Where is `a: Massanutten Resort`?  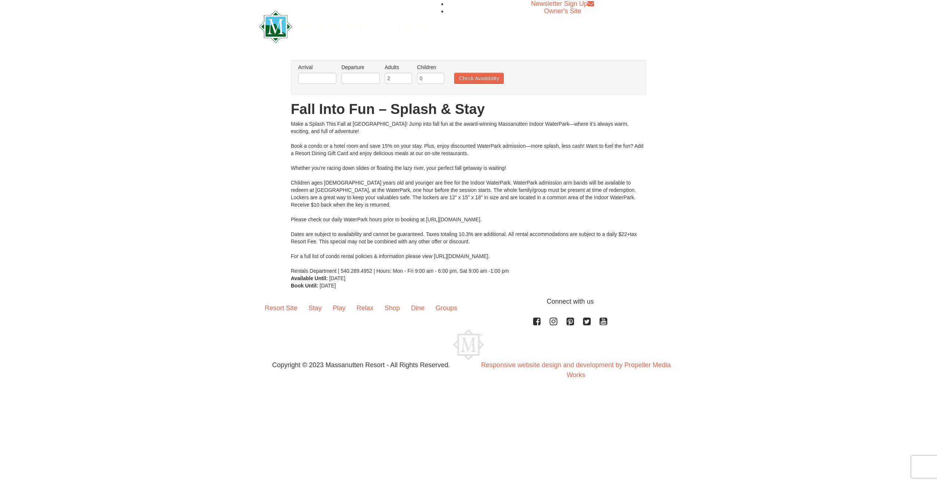 a: Massanutten Resort is located at coordinates (343, 25).